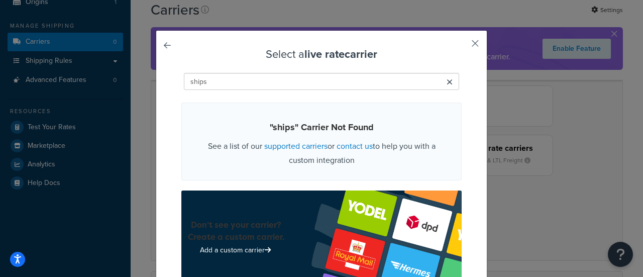 Image resolution: width=643 pixels, height=277 pixels. What do you see at coordinates (354, 146) in the screenshot?
I see `a: contact us` at bounding box center [354, 146].